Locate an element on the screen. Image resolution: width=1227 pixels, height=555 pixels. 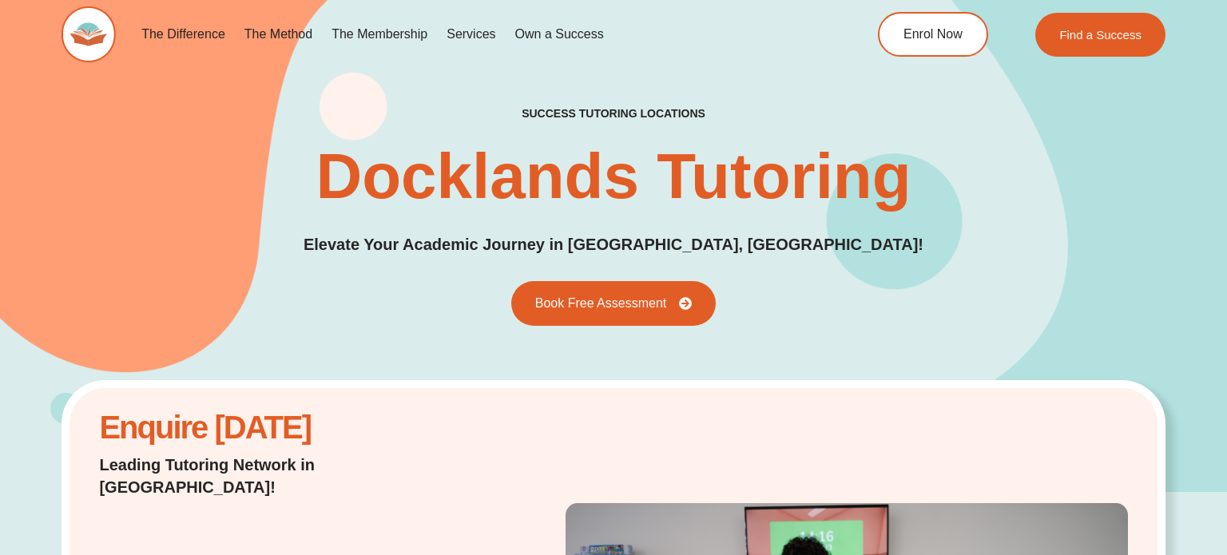
a: Own a Success is located at coordinates (559, 34).